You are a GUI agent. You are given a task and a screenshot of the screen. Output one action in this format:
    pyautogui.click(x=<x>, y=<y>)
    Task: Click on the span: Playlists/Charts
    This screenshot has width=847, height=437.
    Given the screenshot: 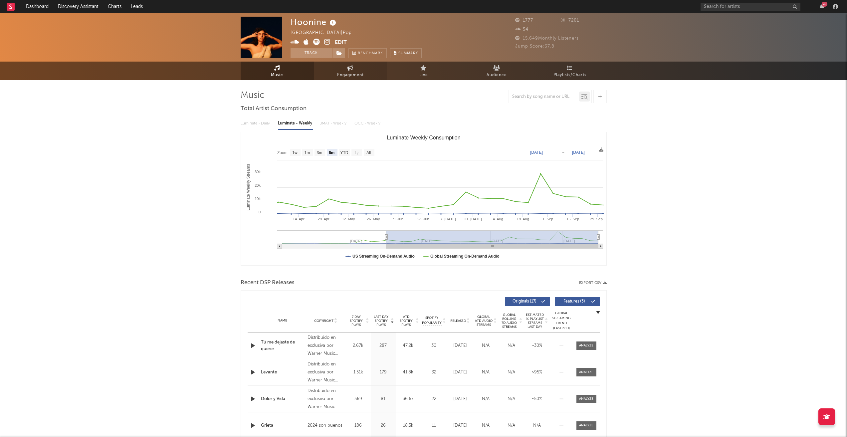 What is the action you would take?
    pyautogui.click(x=569, y=75)
    